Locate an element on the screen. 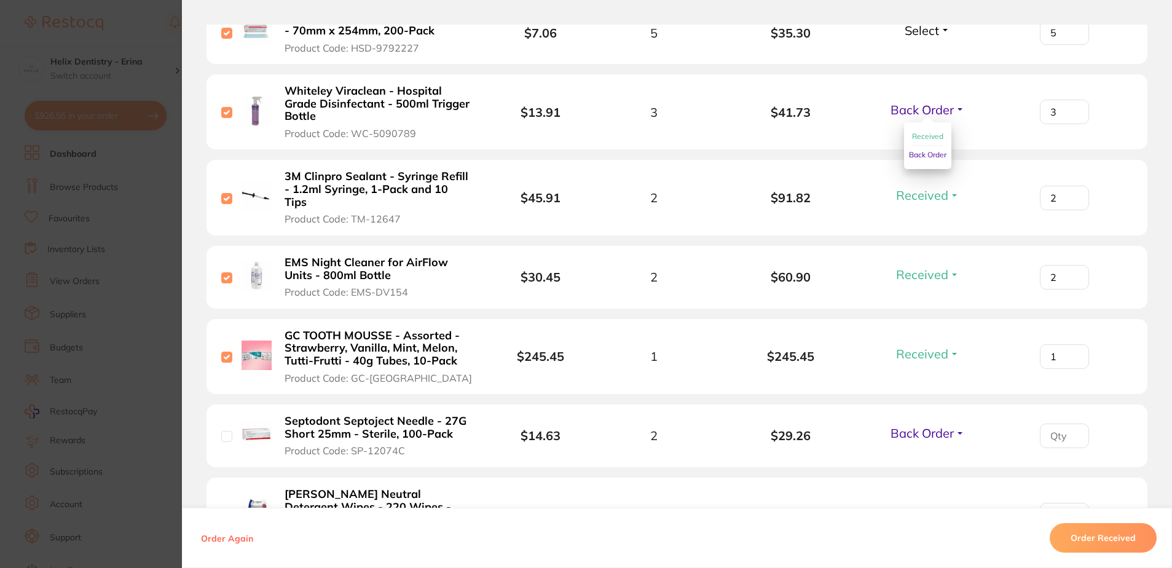 The image size is (1172, 568). b: Whiteley Viraclean - Hospital Grade Disinfectant - 500ml Trigger Bottle is located at coordinates (379, 104).